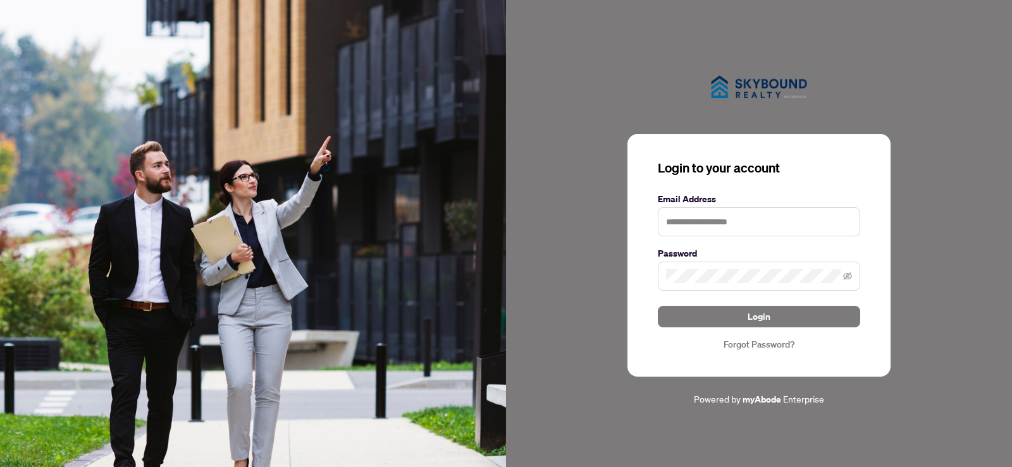  I want to click on span: Login, so click(759, 317).